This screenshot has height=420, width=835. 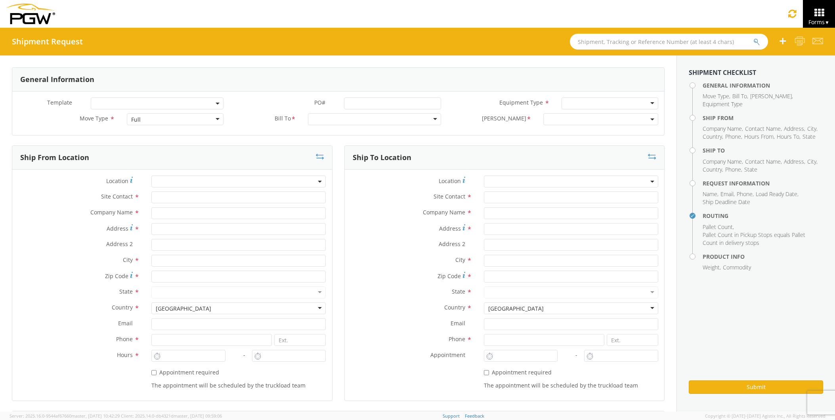 I want to click on span: Pallet Count, so click(x=718, y=227).